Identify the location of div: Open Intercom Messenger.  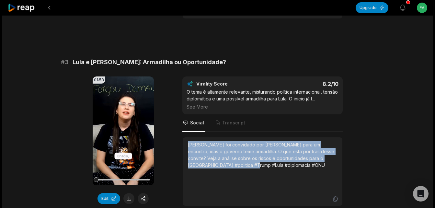
(420, 194).